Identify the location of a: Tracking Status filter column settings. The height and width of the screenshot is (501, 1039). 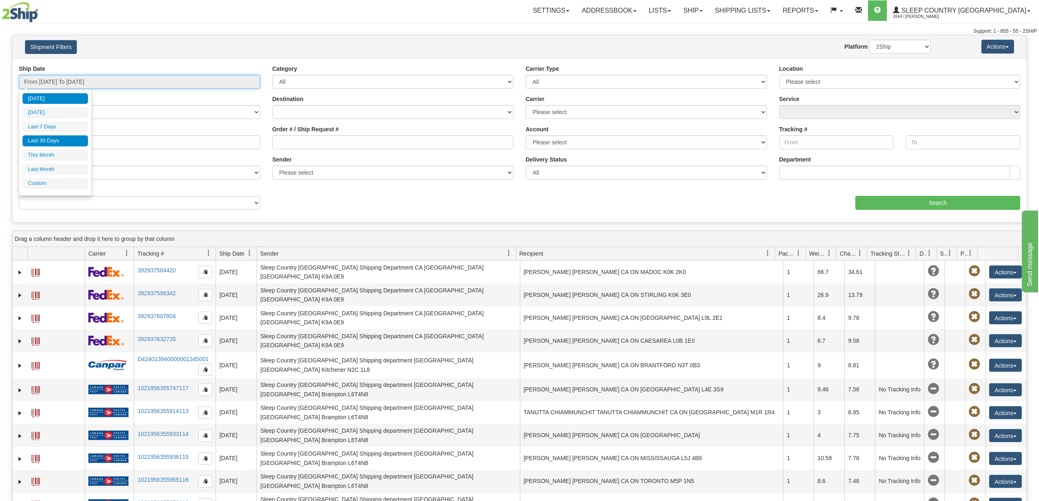
(909, 253).